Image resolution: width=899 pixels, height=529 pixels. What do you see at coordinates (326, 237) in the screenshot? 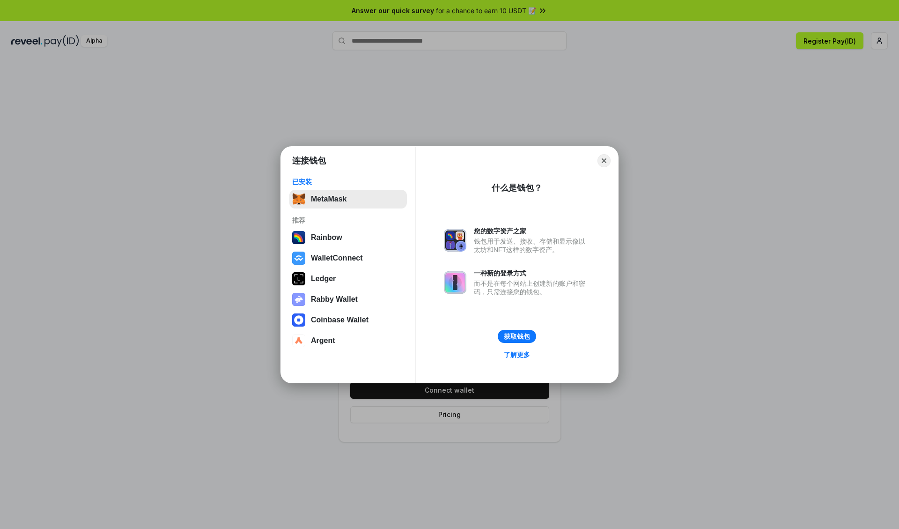
I see `div: Rainbow` at bounding box center [326, 237].